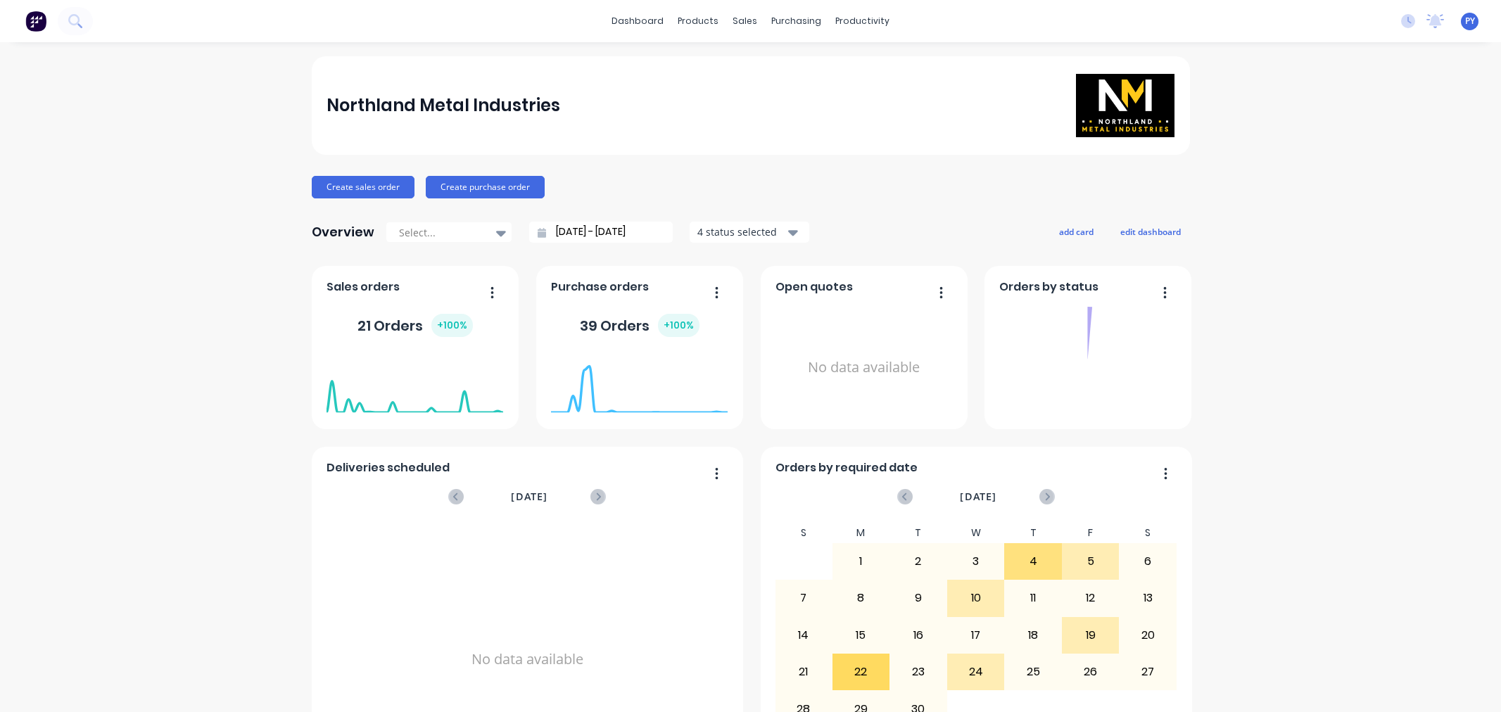 This screenshot has height=712, width=1501. I want to click on div: 4, so click(1033, 562).